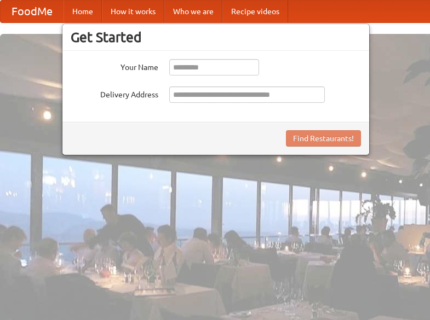  What do you see at coordinates (114, 66) in the screenshot?
I see `label: Your Name` at bounding box center [114, 66].